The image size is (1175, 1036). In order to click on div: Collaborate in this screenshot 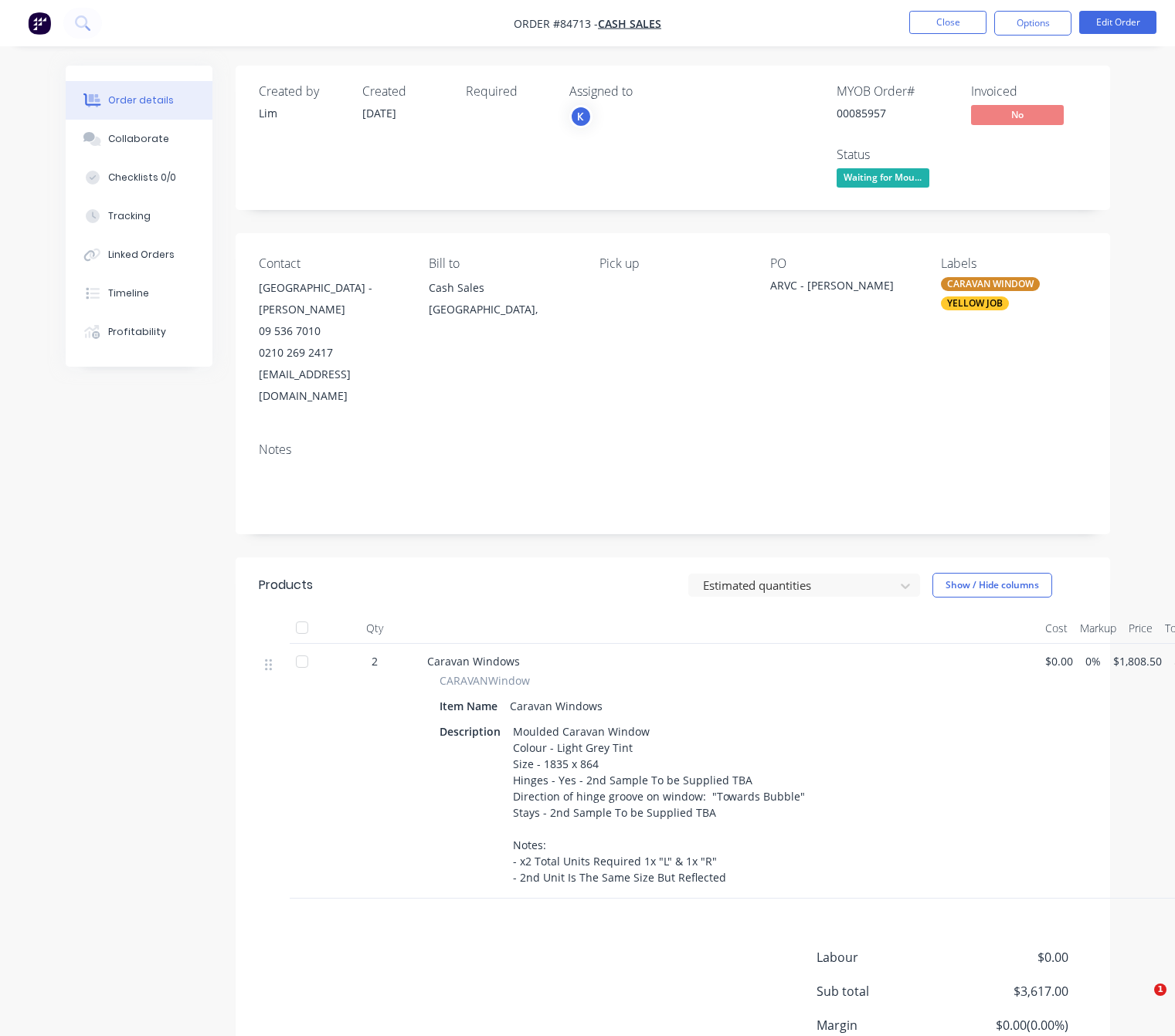, I will do `click(138, 139)`.